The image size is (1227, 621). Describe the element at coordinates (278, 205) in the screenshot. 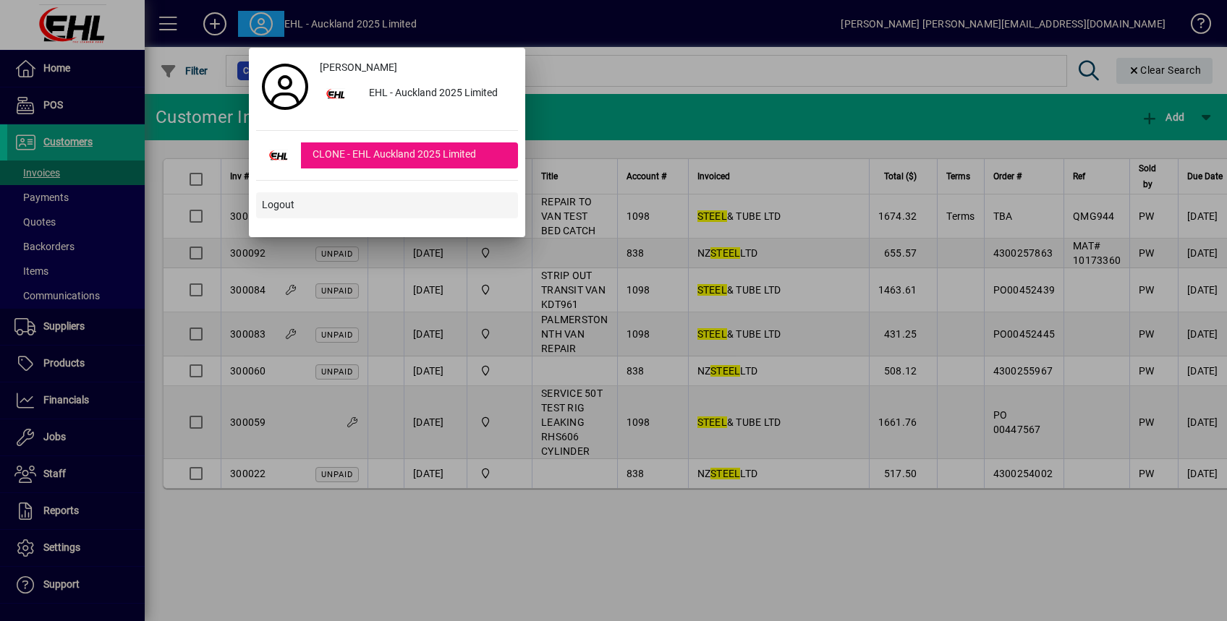

I see `span: Logout` at that location.